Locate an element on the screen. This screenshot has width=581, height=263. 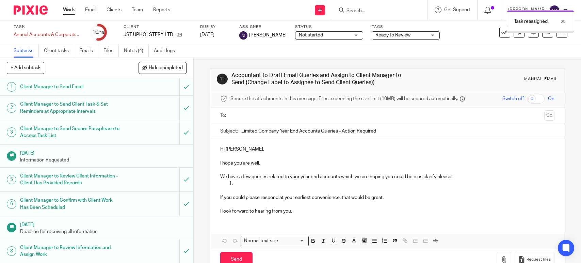
a: Work is located at coordinates (69, 10).